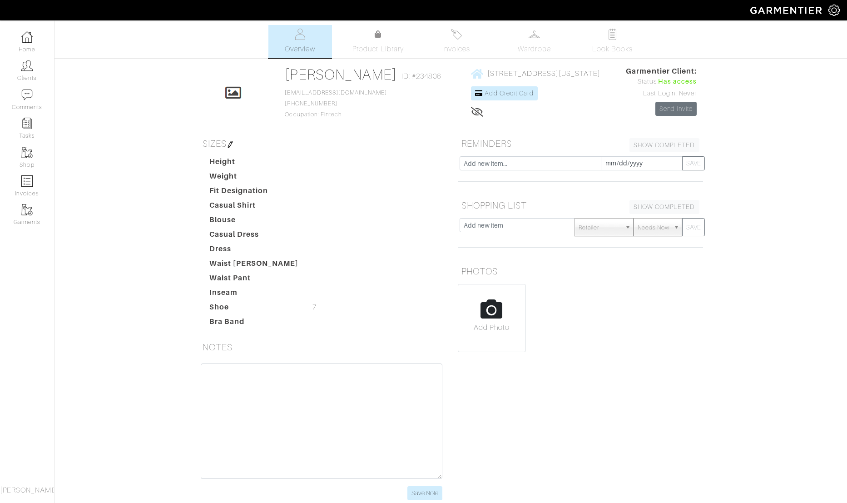 Image resolution: width=847 pixels, height=503 pixels. Describe the element at coordinates (421, 76) in the screenshot. I see `span: ID: #234806` at that location.